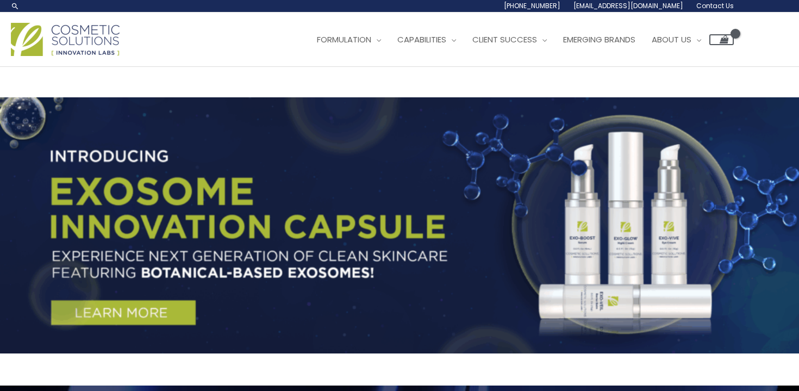 The width and height of the screenshot is (799, 391). Describe the element at coordinates (676, 40) in the screenshot. I see `a: About Us` at that location.